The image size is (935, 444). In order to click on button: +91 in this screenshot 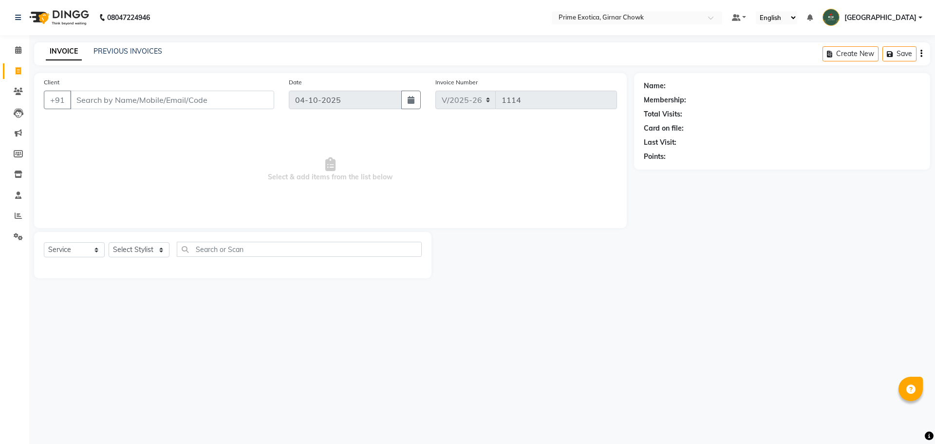, I will do `click(57, 100)`.